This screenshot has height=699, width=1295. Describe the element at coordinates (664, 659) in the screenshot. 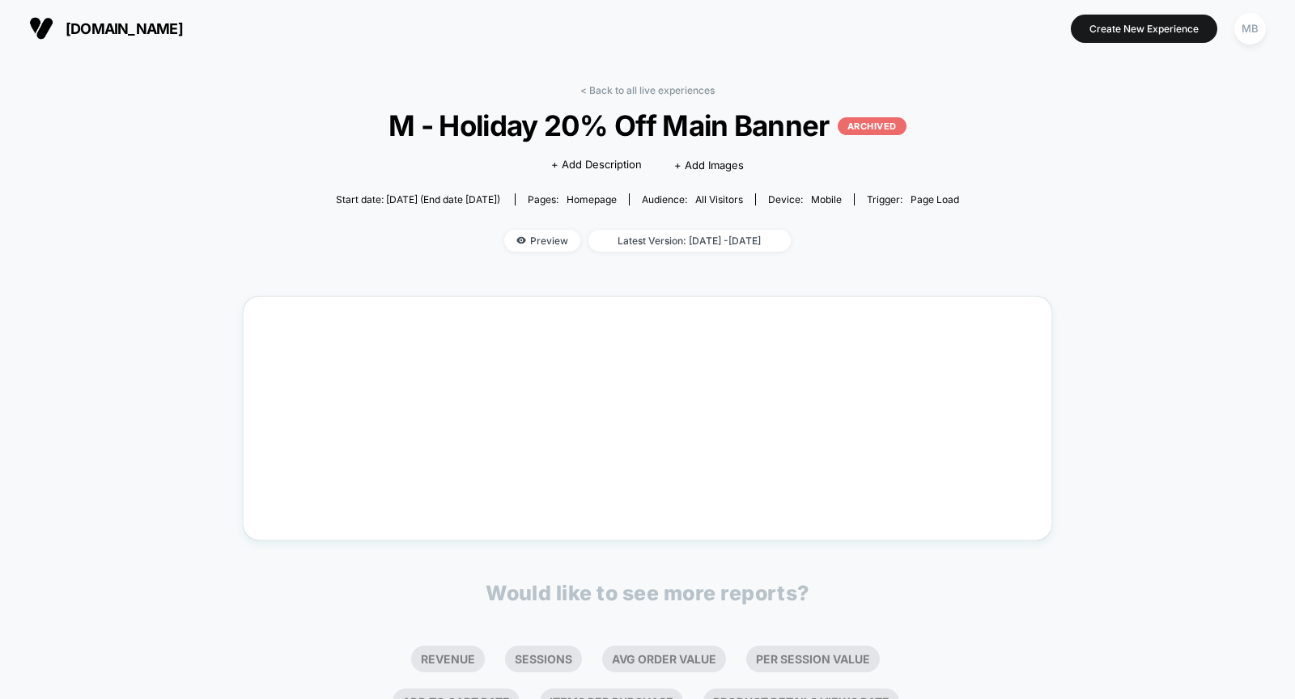

I see `li: Avg Order Value` at that location.